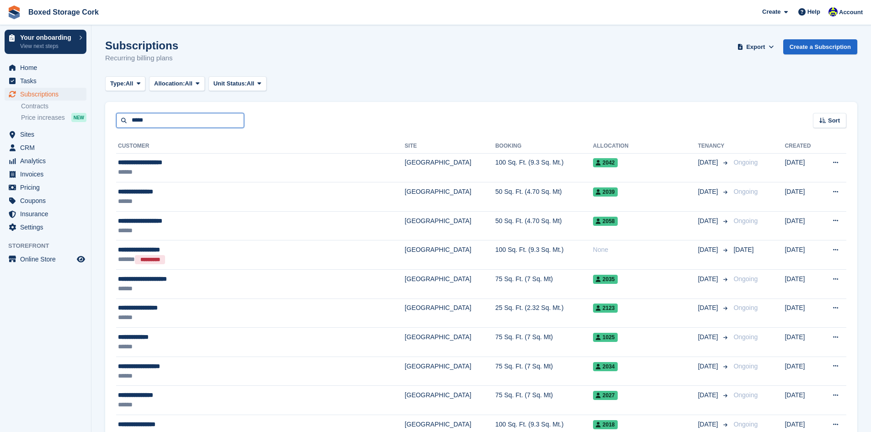 Image resolution: width=871 pixels, height=432 pixels. Describe the element at coordinates (714, 146) in the screenshot. I see `th: Tenancy` at that location.